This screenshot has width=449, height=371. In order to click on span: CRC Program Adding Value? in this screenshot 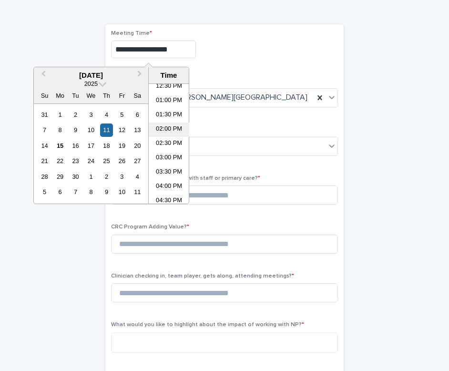, I will do `click(150, 227)`.